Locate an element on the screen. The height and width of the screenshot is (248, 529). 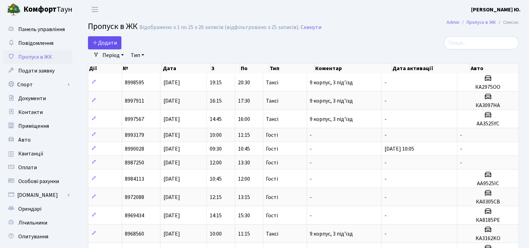
th: № is located at coordinates (142, 68).